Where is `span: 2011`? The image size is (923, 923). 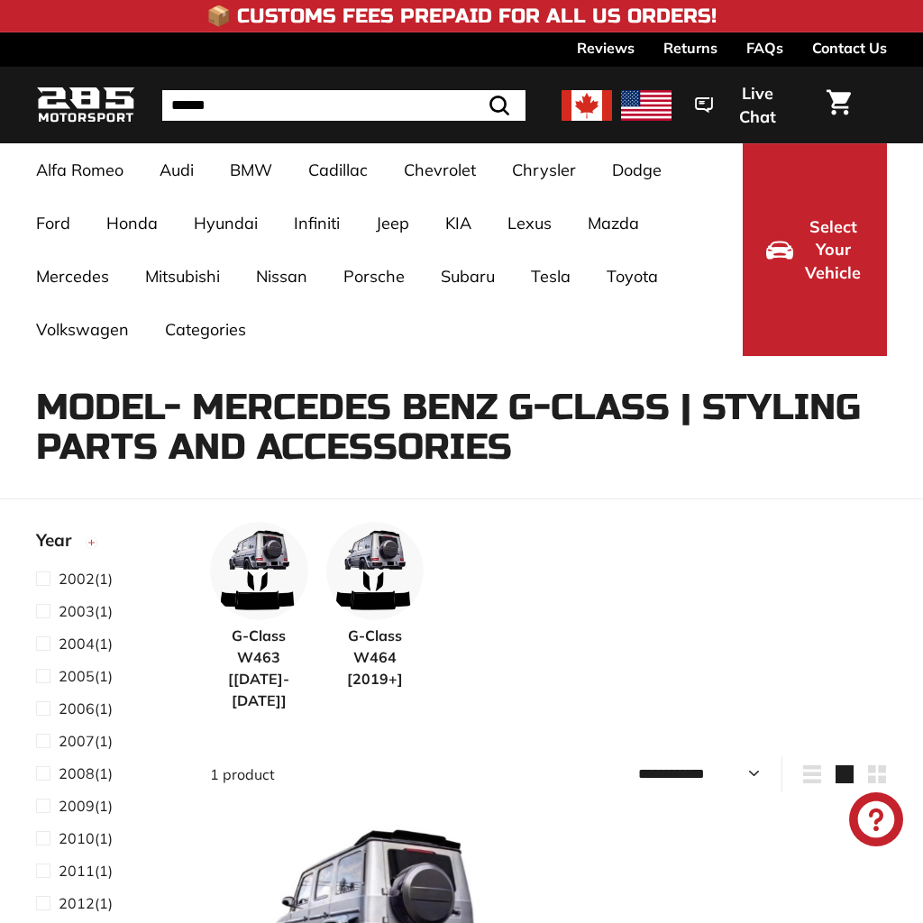
span: 2011 is located at coordinates (77, 871).